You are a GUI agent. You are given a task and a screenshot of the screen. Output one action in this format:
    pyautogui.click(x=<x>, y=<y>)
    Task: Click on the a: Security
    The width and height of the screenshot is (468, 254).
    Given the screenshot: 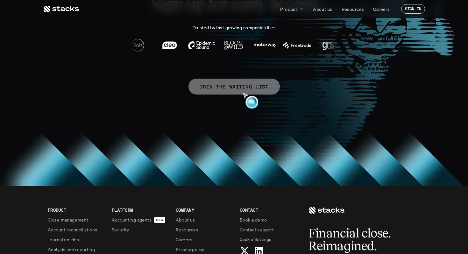 What is the action you would take?
    pyautogui.click(x=140, y=229)
    